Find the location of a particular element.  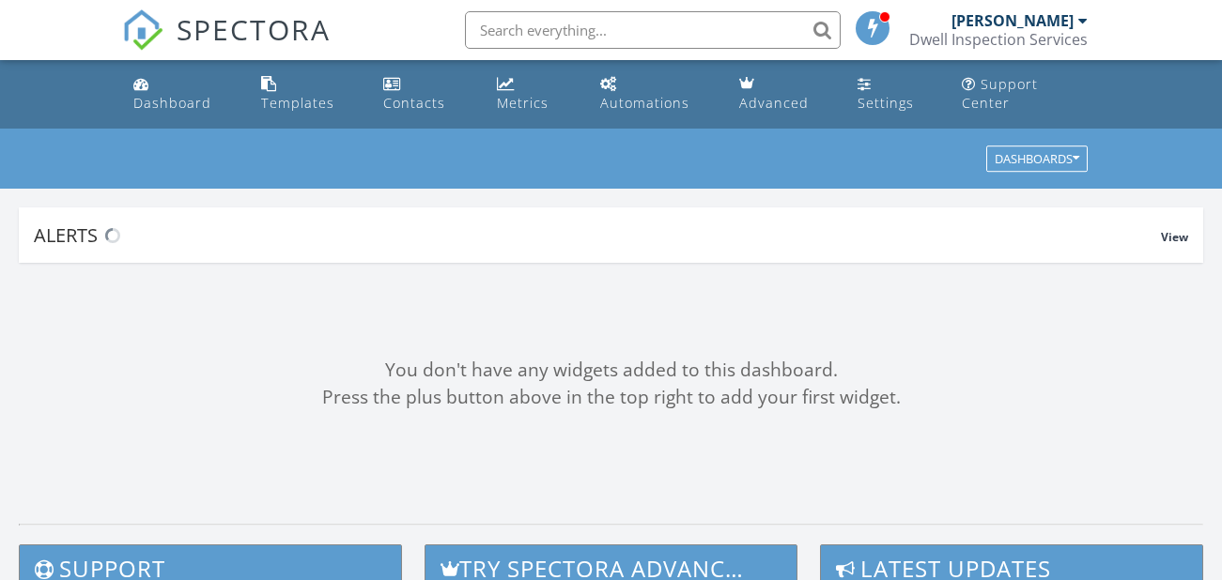

span: View is located at coordinates (1174, 237).